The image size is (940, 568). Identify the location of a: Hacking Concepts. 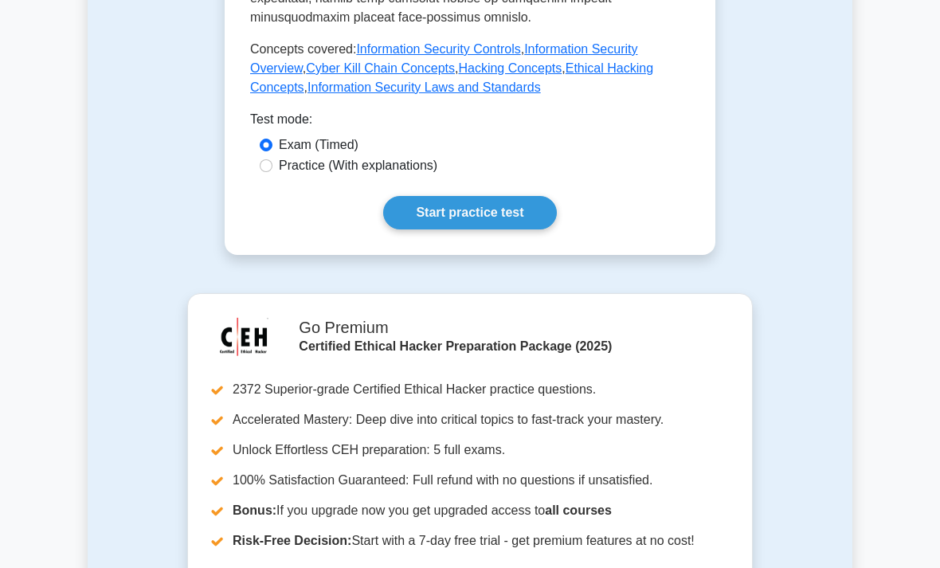
(510, 68).